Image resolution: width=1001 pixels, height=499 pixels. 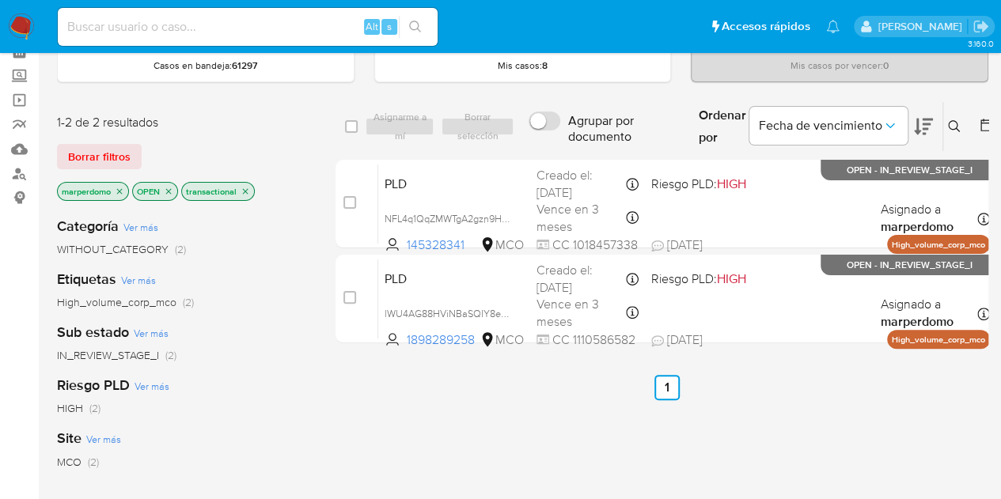 What do you see at coordinates (415, 27) in the screenshot?
I see `button: search-icon` at bounding box center [415, 27].